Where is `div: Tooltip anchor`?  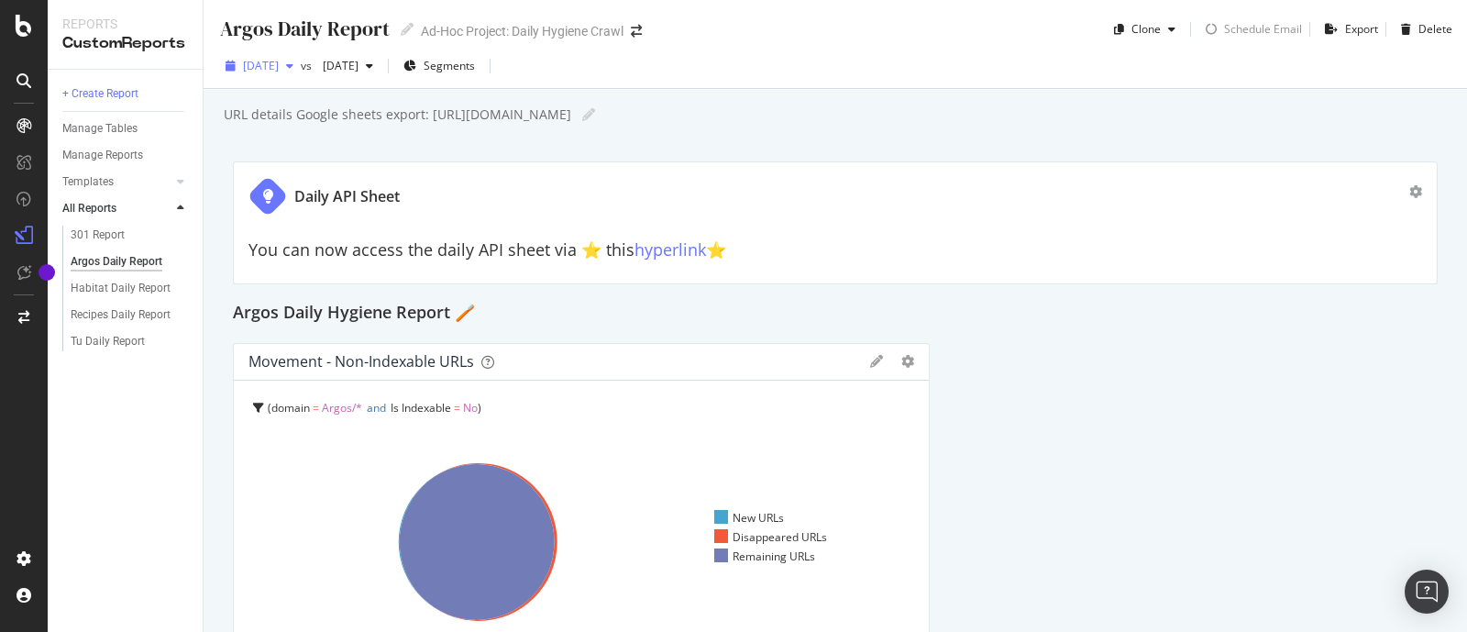
div: Tooltip anchor is located at coordinates (47, 272).